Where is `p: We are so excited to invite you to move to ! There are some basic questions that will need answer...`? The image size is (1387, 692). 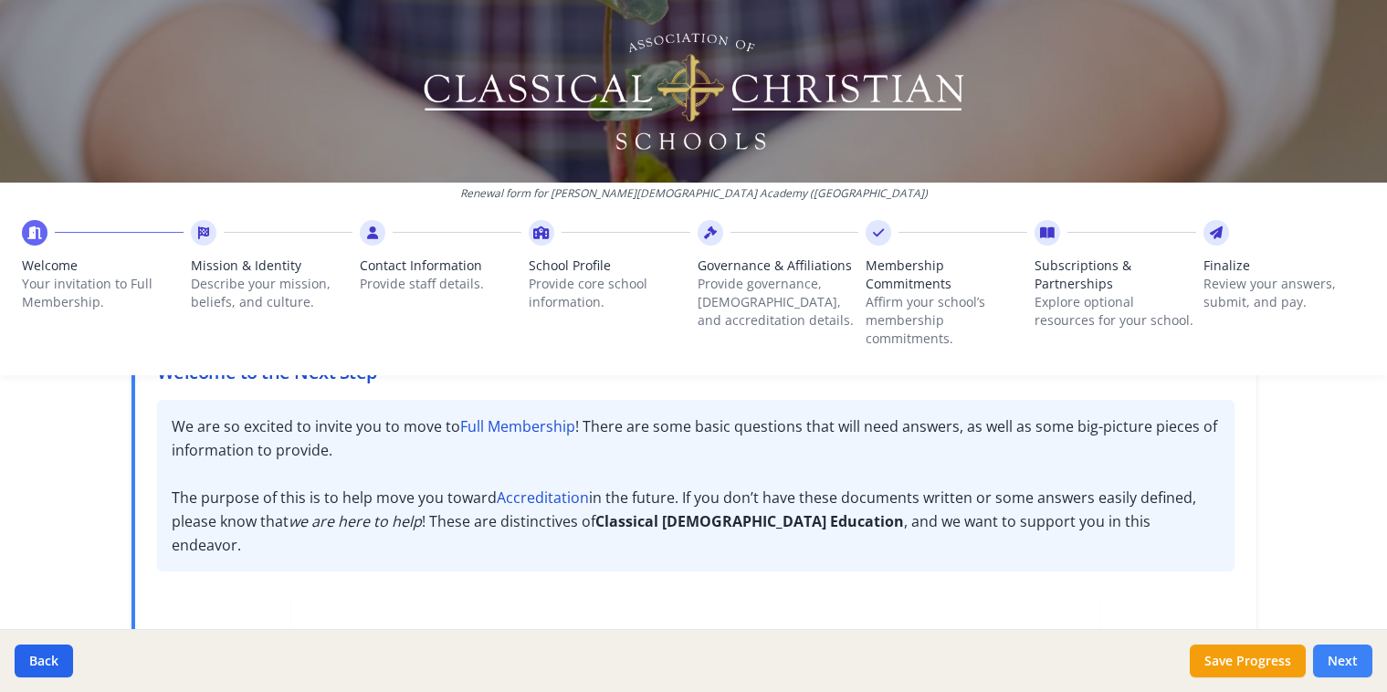
p: We are so excited to invite you to move to ! There are some basic questions that will need answer... is located at coordinates (696, 486).